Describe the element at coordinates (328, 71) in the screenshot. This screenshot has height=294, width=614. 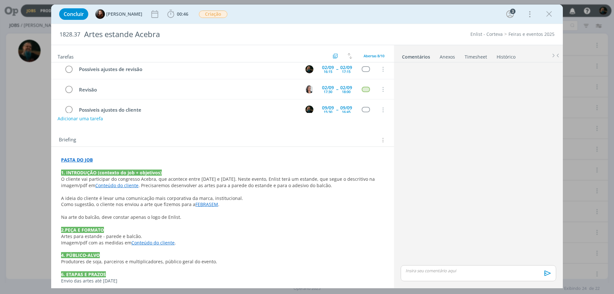
I see `div: 16:15` at that location.